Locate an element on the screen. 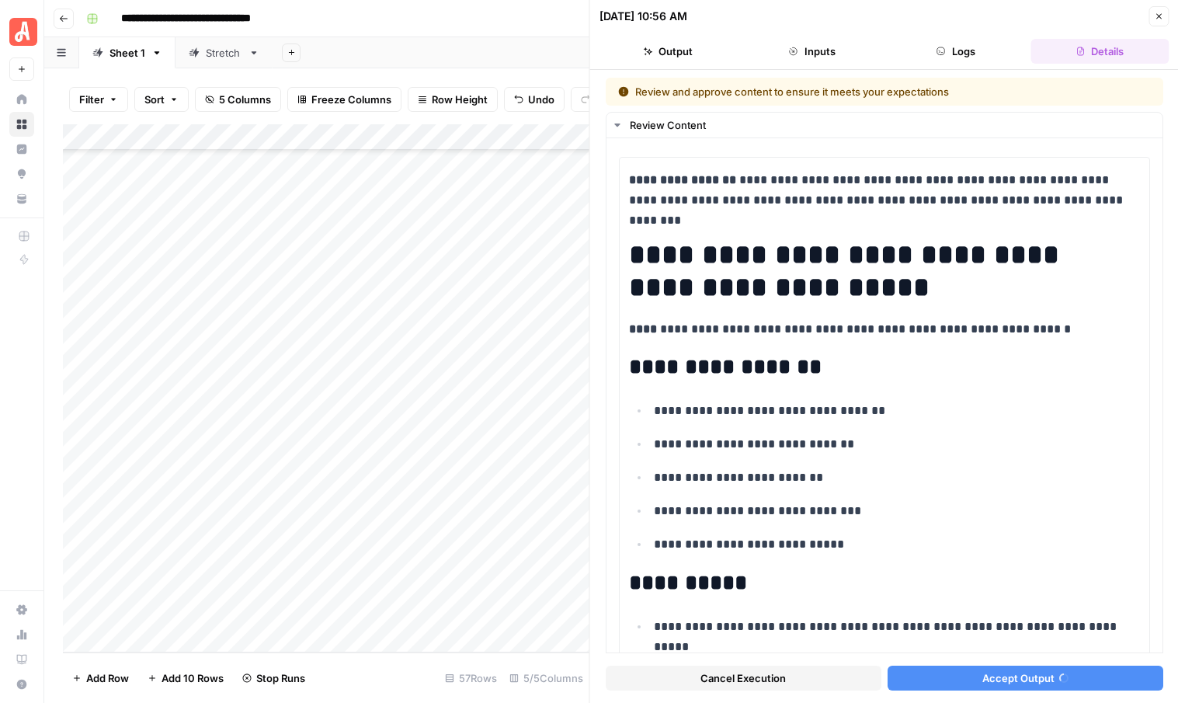 This screenshot has width=1178, height=703. div: 57 Rows is located at coordinates (470, 678).